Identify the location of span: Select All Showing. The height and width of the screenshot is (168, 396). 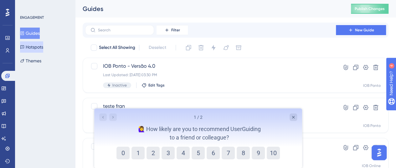
(117, 48).